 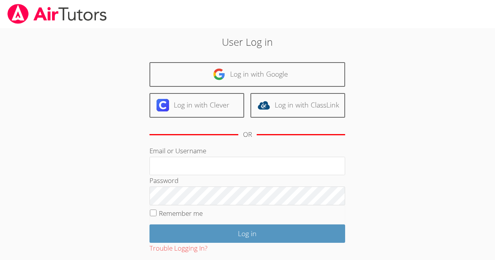 What do you see at coordinates (164, 180) in the screenshot?
I see `label: Password` at bounding box center [164, 180].